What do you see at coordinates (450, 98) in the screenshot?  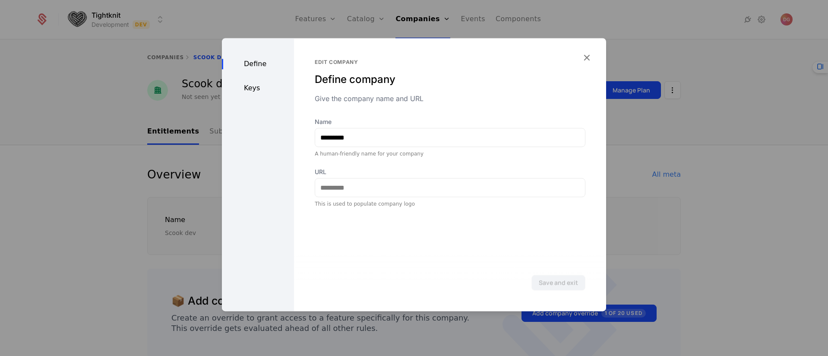 I see `div: Give the company name and URL` at bounding box center [450, 98].